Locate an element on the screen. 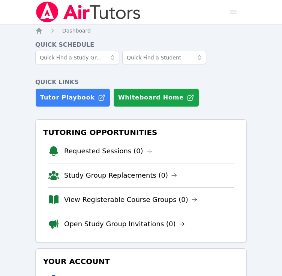 This screenshot has height=276, width=282. a: Requested Sessions (0) is located at coordinates (108, 151).